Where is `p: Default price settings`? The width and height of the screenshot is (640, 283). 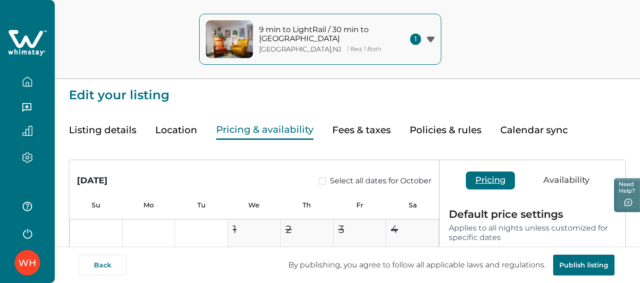 p: Default price settings is located at coordinates (532, 214).